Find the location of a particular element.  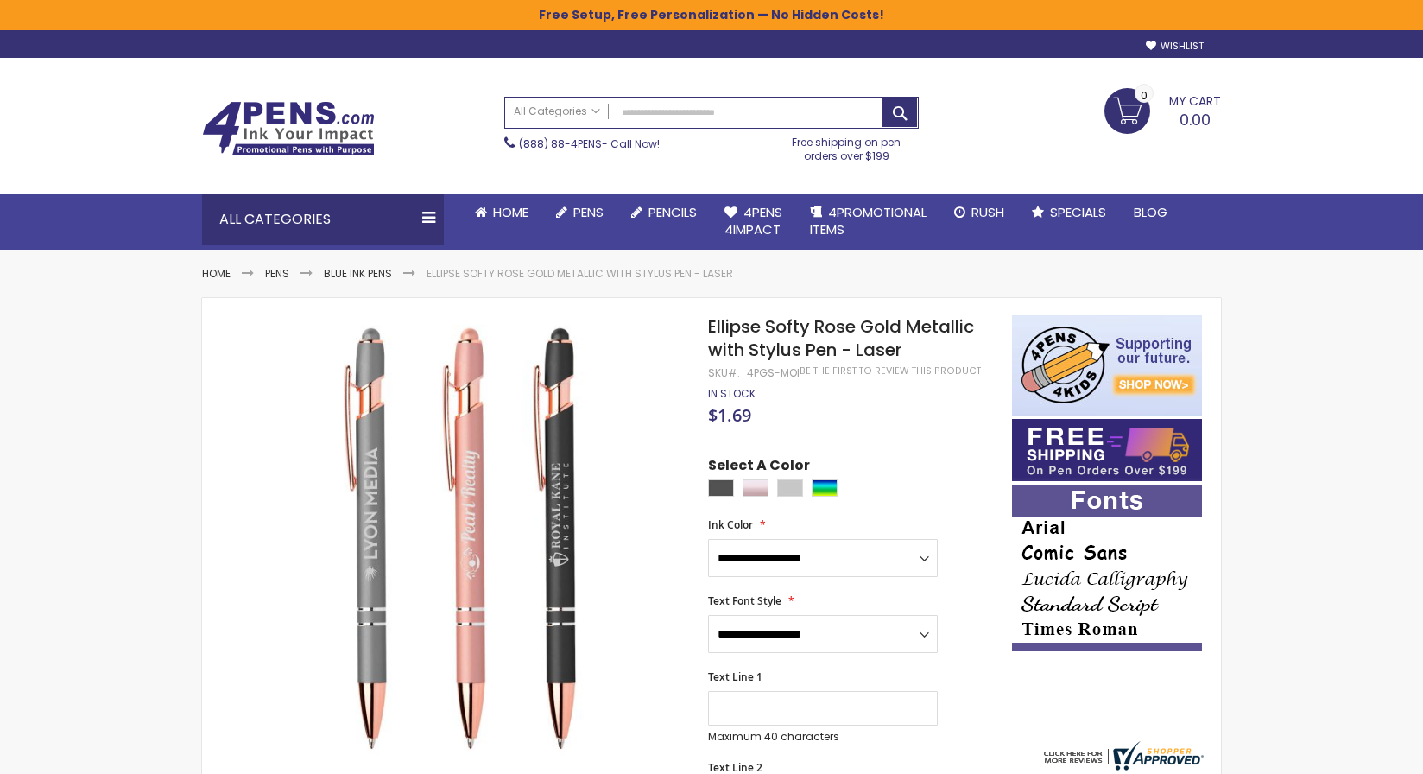

span: 4Pens 4impact is located at coordinates (753, 220).